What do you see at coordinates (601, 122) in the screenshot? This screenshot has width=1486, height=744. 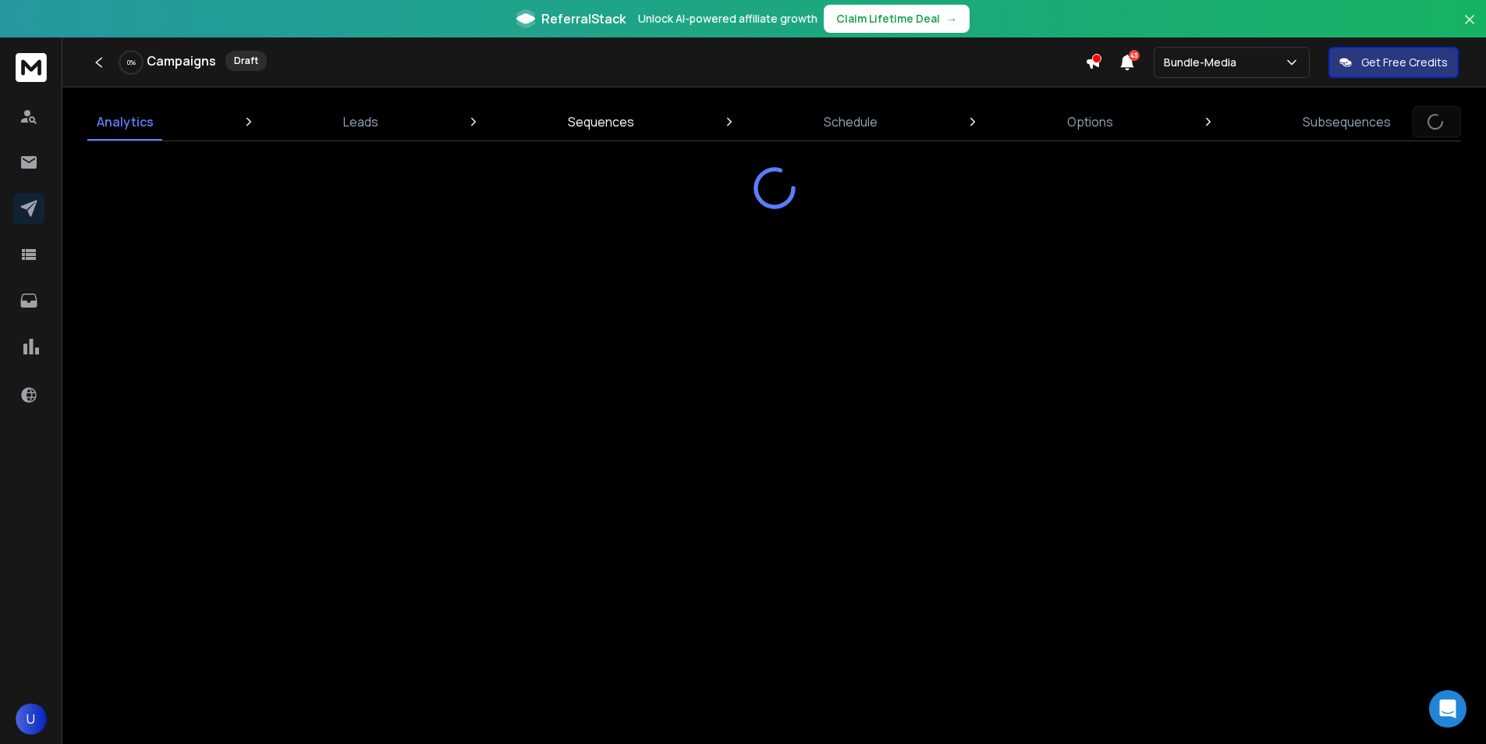 I see `a: Sequences` at bounding box center [601, 122].